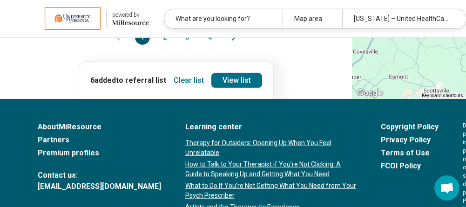 This screenshot has width=466, height=207. What do you see at coordinates (410, 140) in the screenshot?
I see `a: Privacy Policy` at bounding box center [410, 140].